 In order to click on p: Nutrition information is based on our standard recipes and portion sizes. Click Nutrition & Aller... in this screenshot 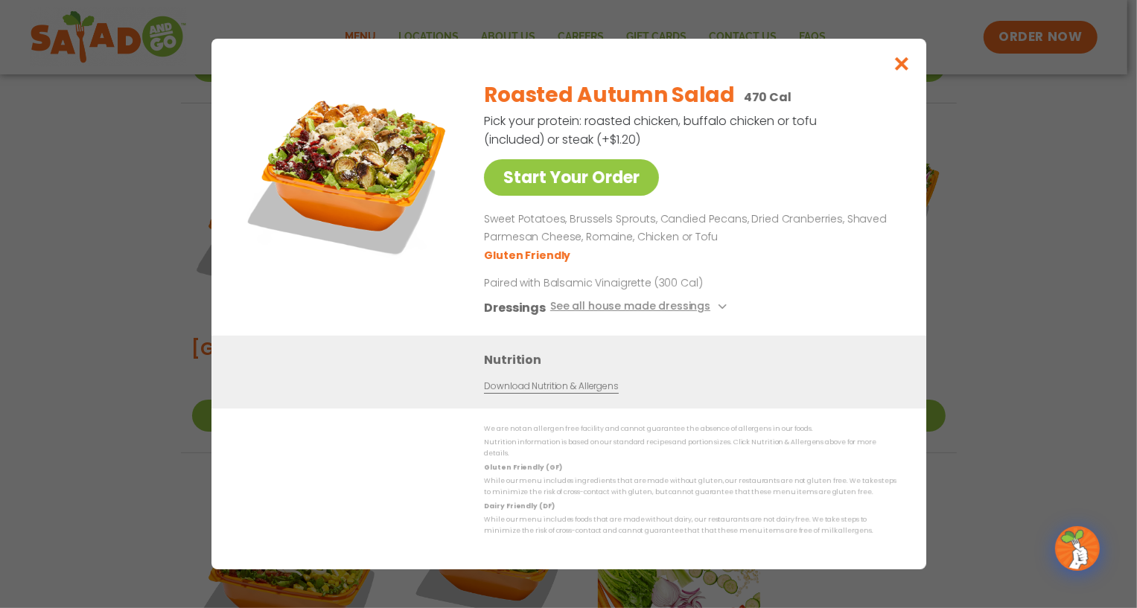, I will do `click(690, 448)`.